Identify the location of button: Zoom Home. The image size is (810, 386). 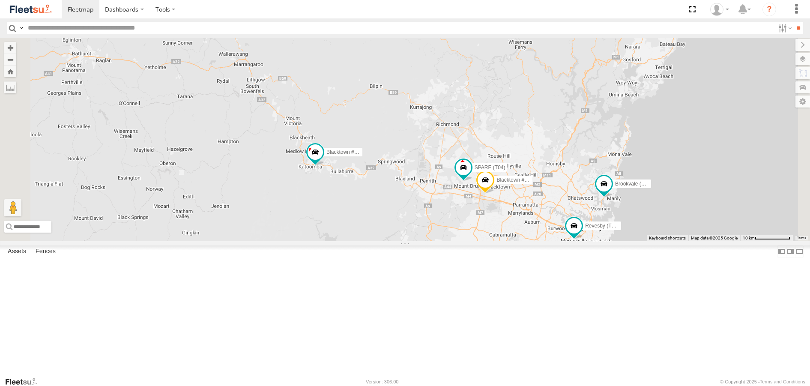
(10, 71).